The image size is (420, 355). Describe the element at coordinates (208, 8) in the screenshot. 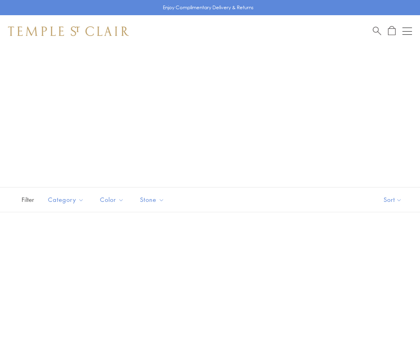

I see `p: Enjoy Complimentary Delivery & Returns` at that location.